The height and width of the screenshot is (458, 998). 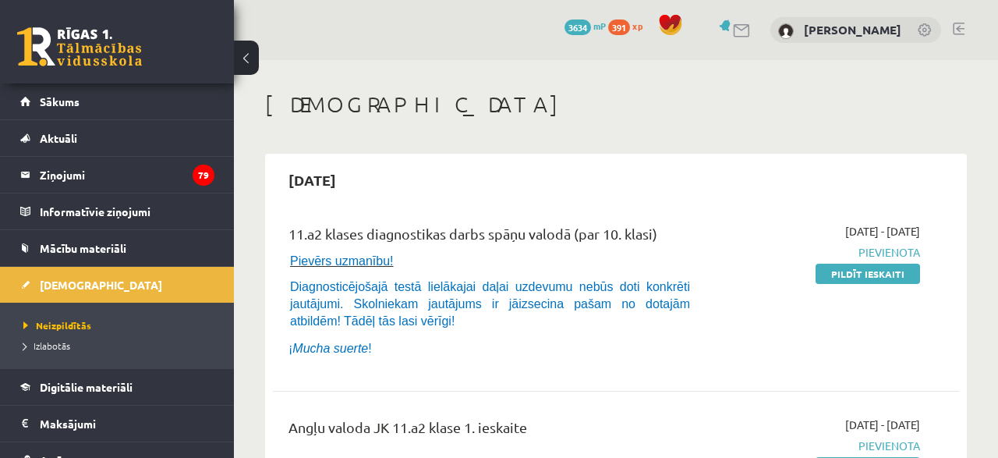 I want to click on span: 391, so click(x=619, y=27).